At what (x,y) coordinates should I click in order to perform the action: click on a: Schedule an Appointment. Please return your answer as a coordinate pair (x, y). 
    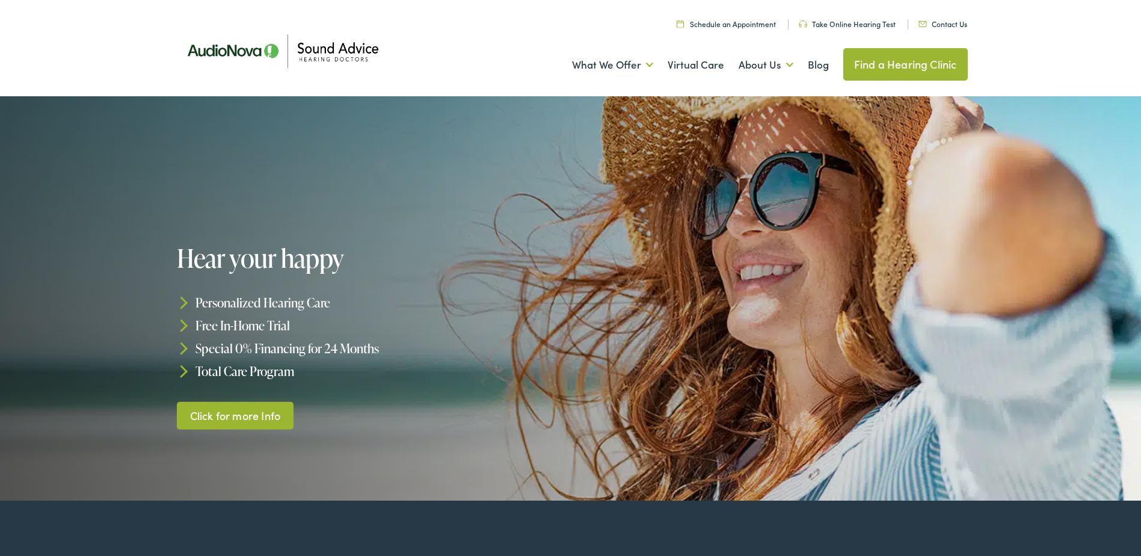
    Looking at the image, I should click on (726, 23).